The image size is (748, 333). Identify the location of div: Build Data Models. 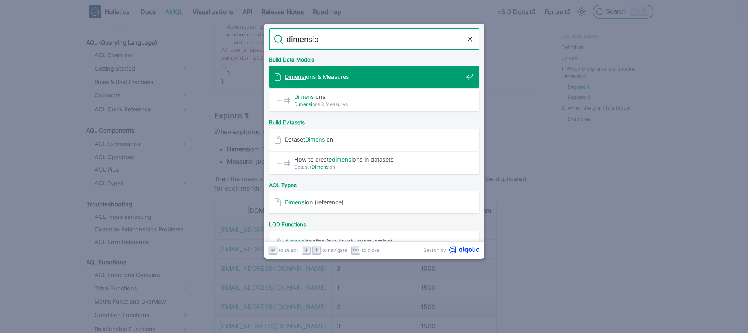
(374, 58).